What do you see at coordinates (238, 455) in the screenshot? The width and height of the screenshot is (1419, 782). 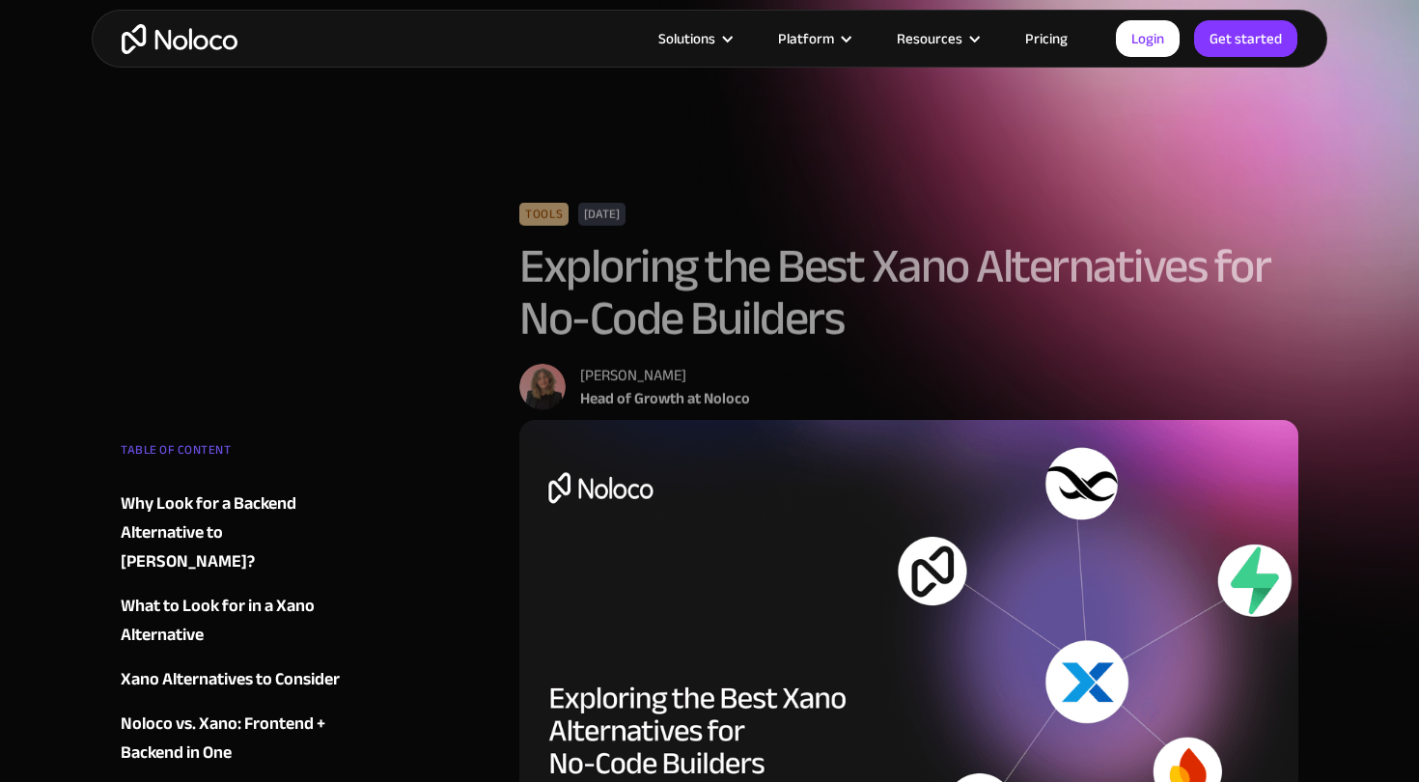 I see `div: TABLE OF CONTENT` at bounding box center [238, 455].